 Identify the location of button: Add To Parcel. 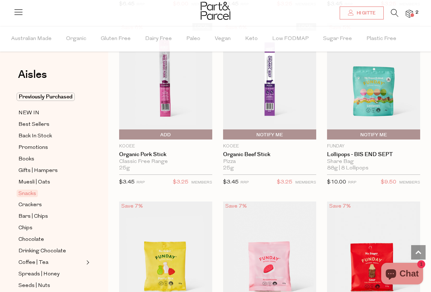
(166, 135).